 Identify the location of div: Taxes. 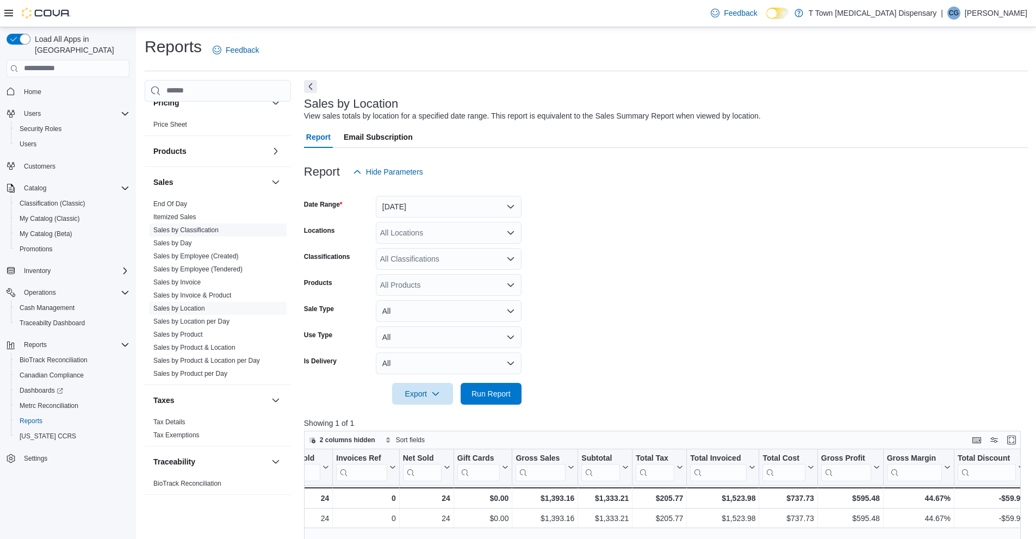
(218, 431).